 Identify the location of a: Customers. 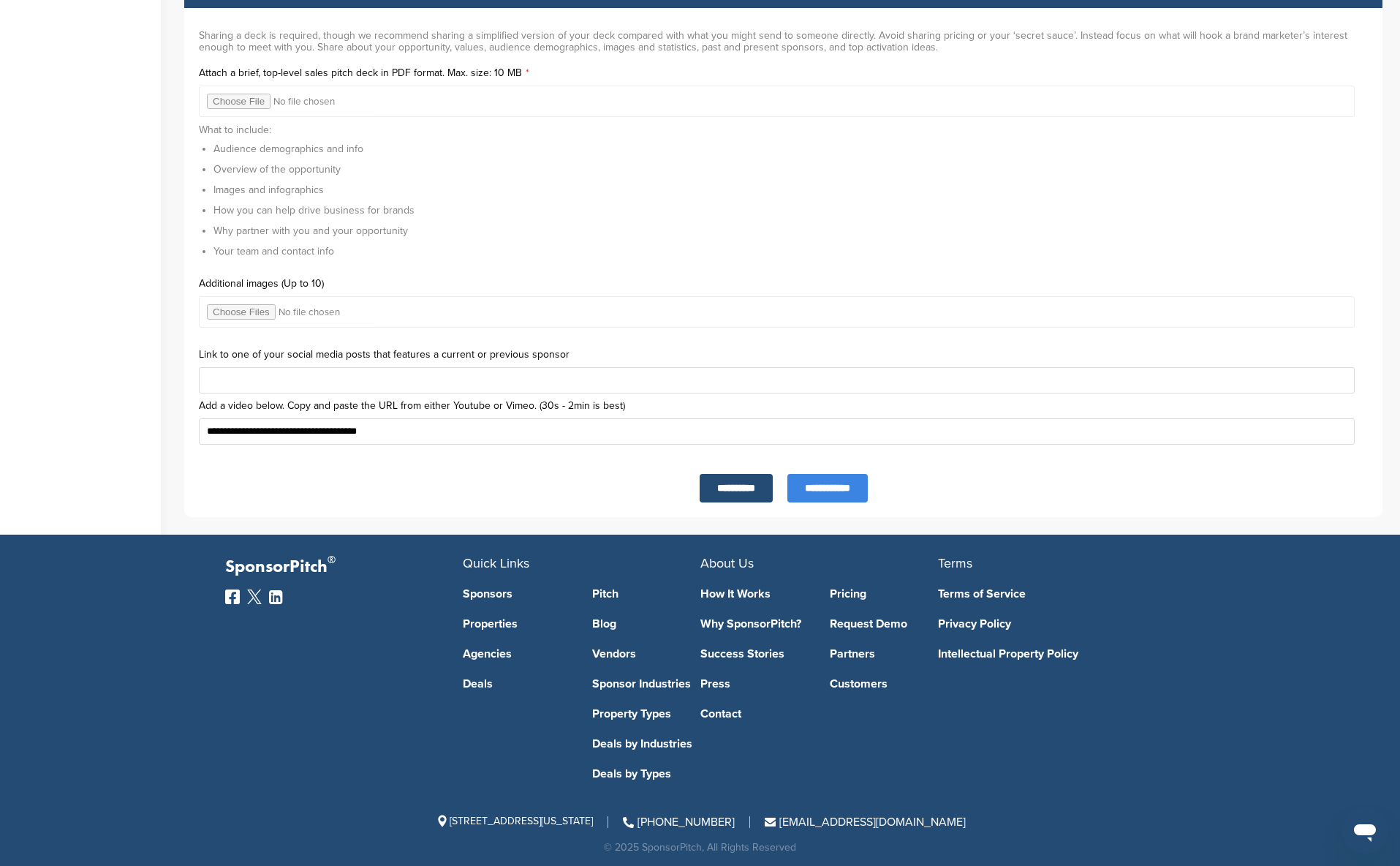
(884, 684).